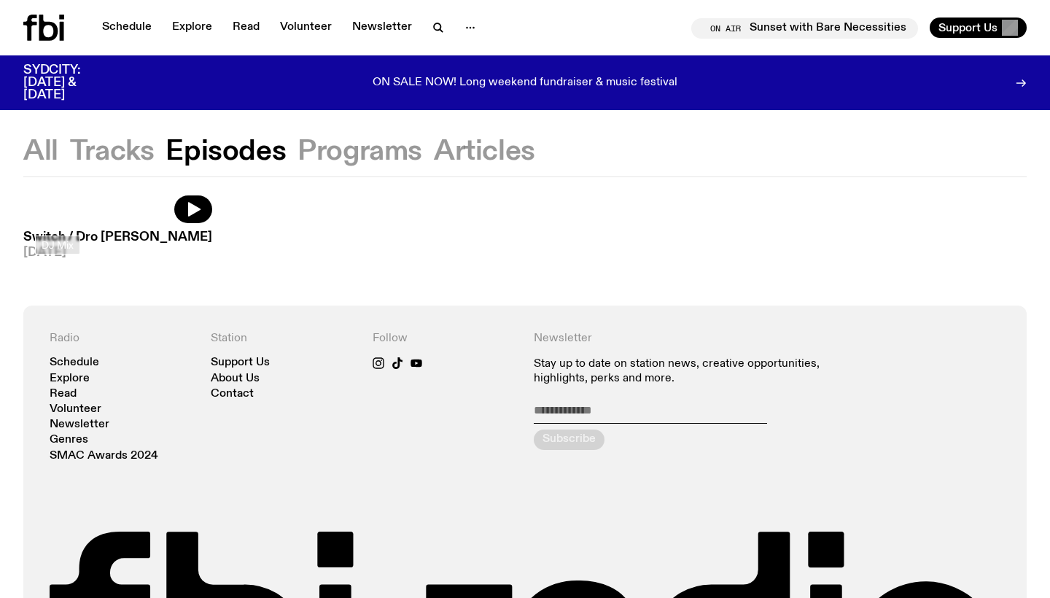 The width and height of the screenshot is (1050, 598). Describe the element at coordinates (804, 28) in the screenshot. I see `button: On AirSunset with Bare Necessities` at that location.